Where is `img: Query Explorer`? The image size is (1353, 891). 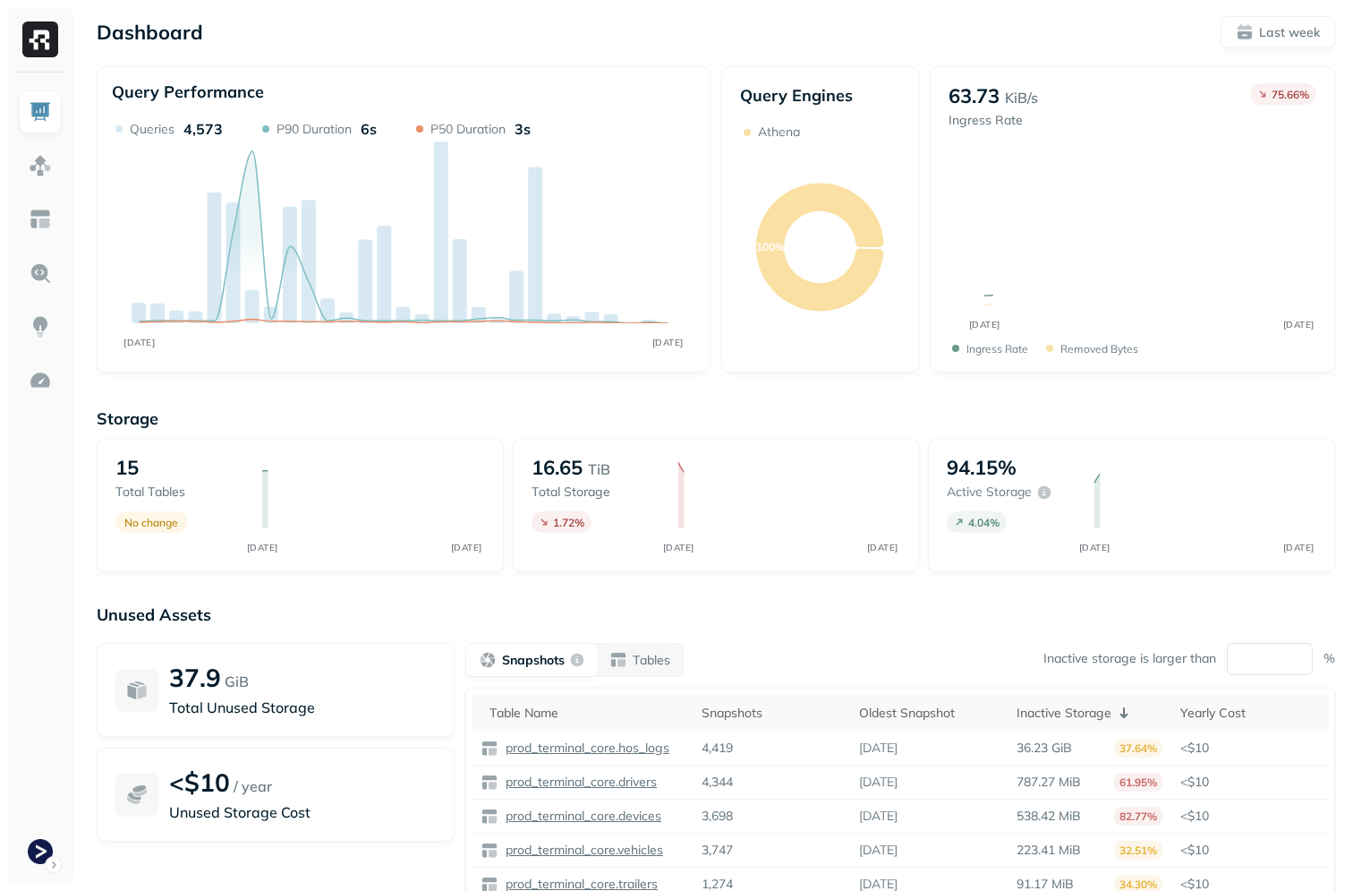 img: Query Explorer is located at coordinates (40, 273).